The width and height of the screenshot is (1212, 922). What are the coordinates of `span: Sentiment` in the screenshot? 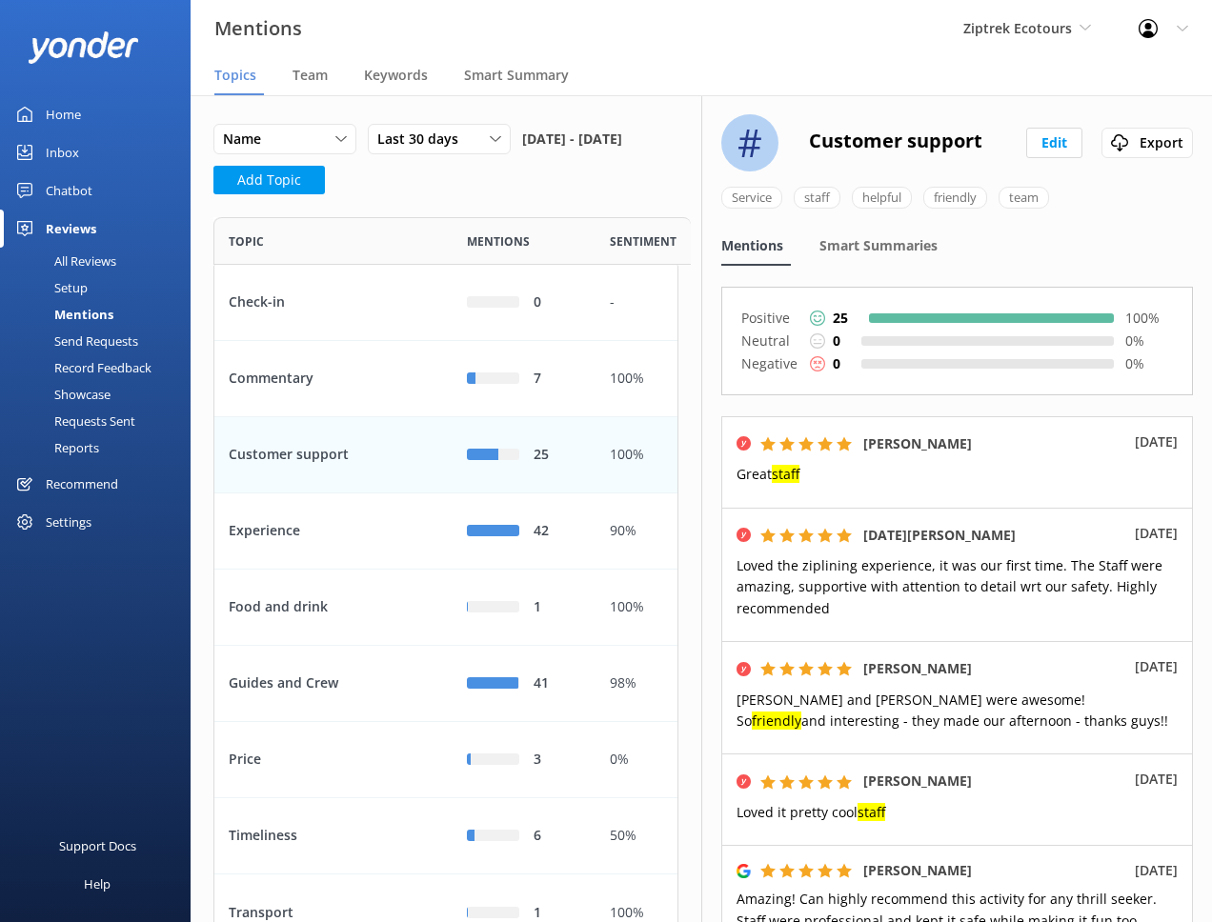 It's located at (643, 241).